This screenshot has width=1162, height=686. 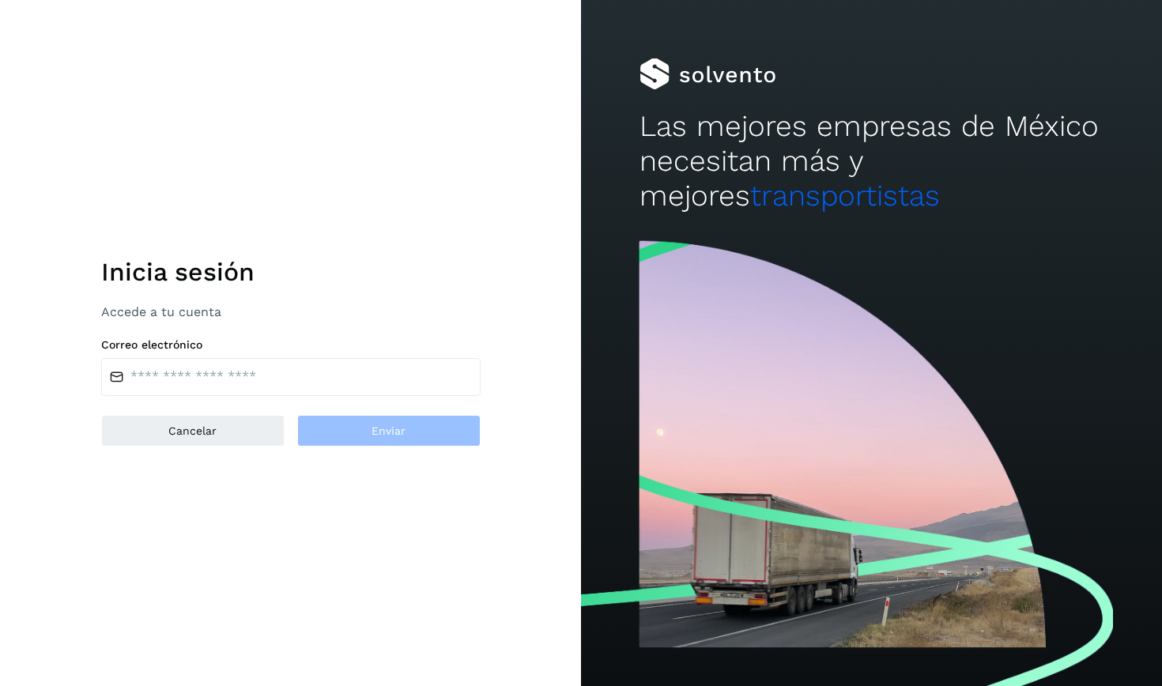 I want to click on h1: Inicia sesión, so click(x=291, y=272).